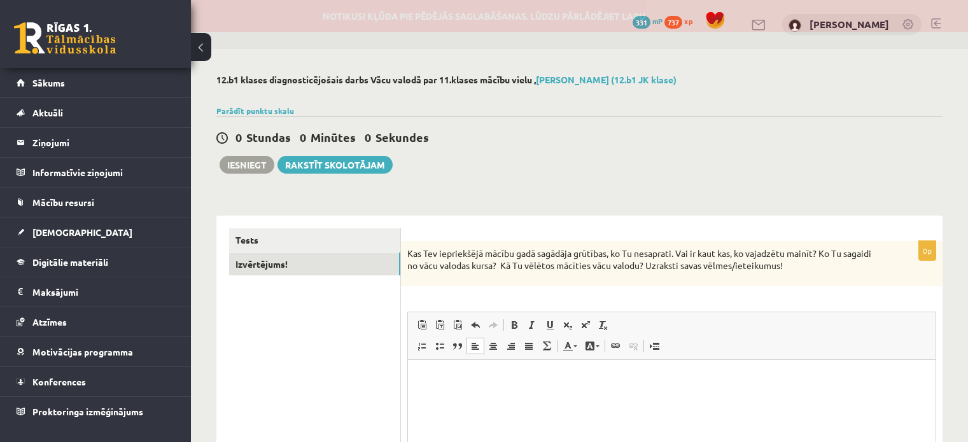 The image size is (968, 442). I want to click on a: Подчеркнутый (Ctrl+U), so click(550, 325).